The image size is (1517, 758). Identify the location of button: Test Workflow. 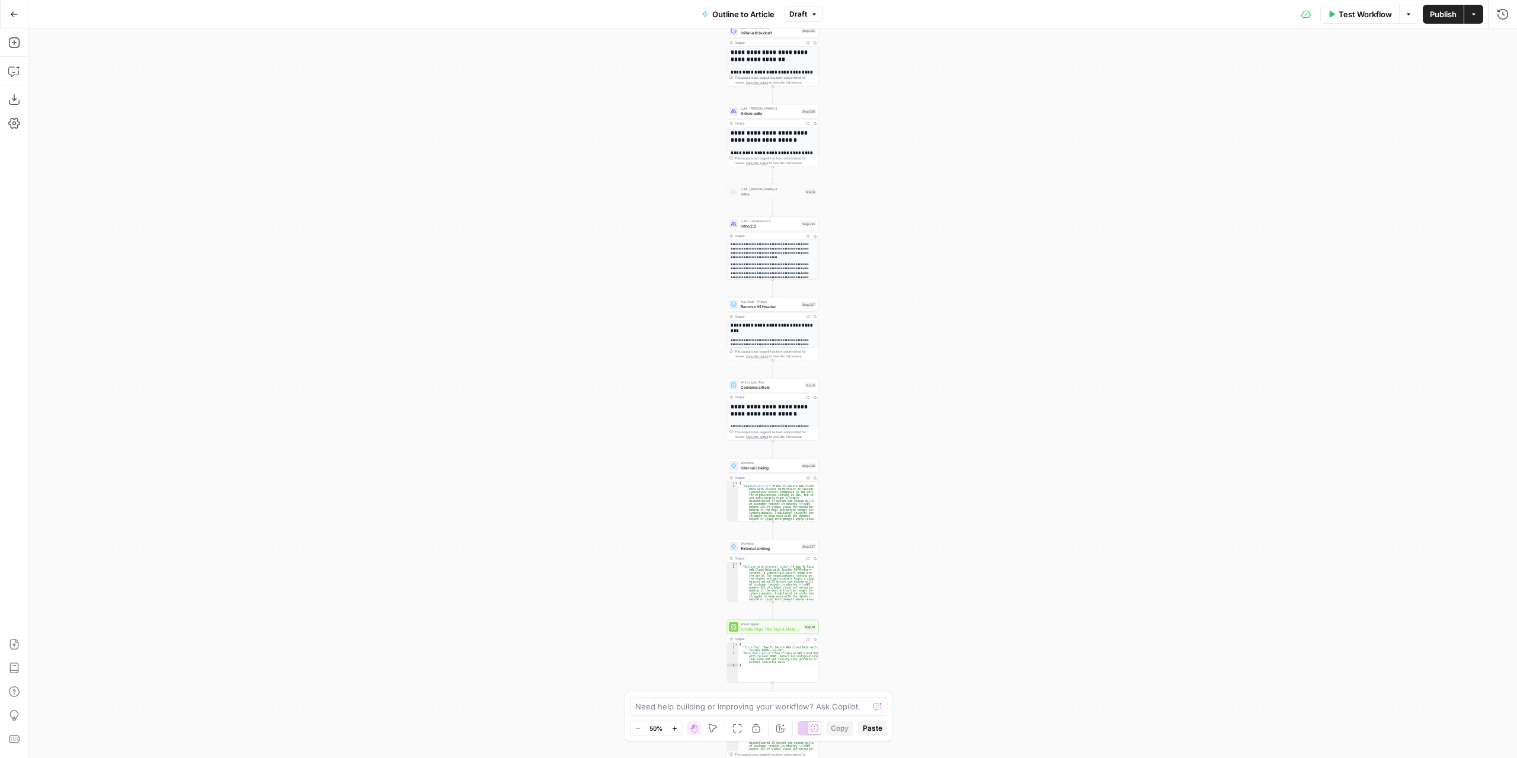
(1359, 14).